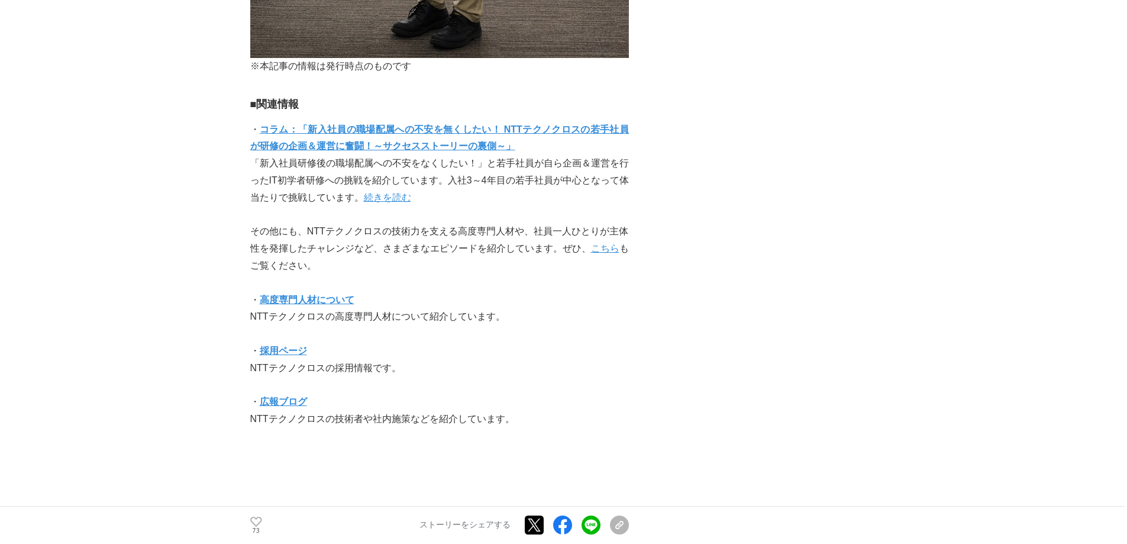  I want to click on a: 広報ブログ, so click(283, 401).